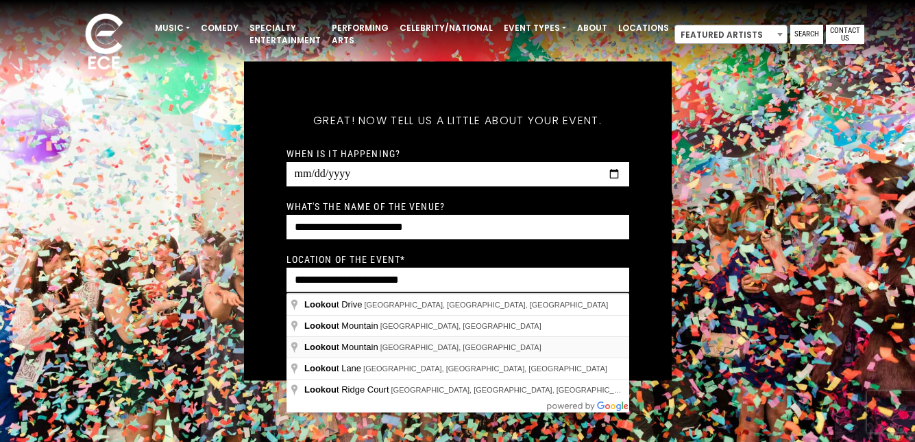  Describe the element at coordinates (535, 28) in the screenshot. I see `a: Event Types` at that location.